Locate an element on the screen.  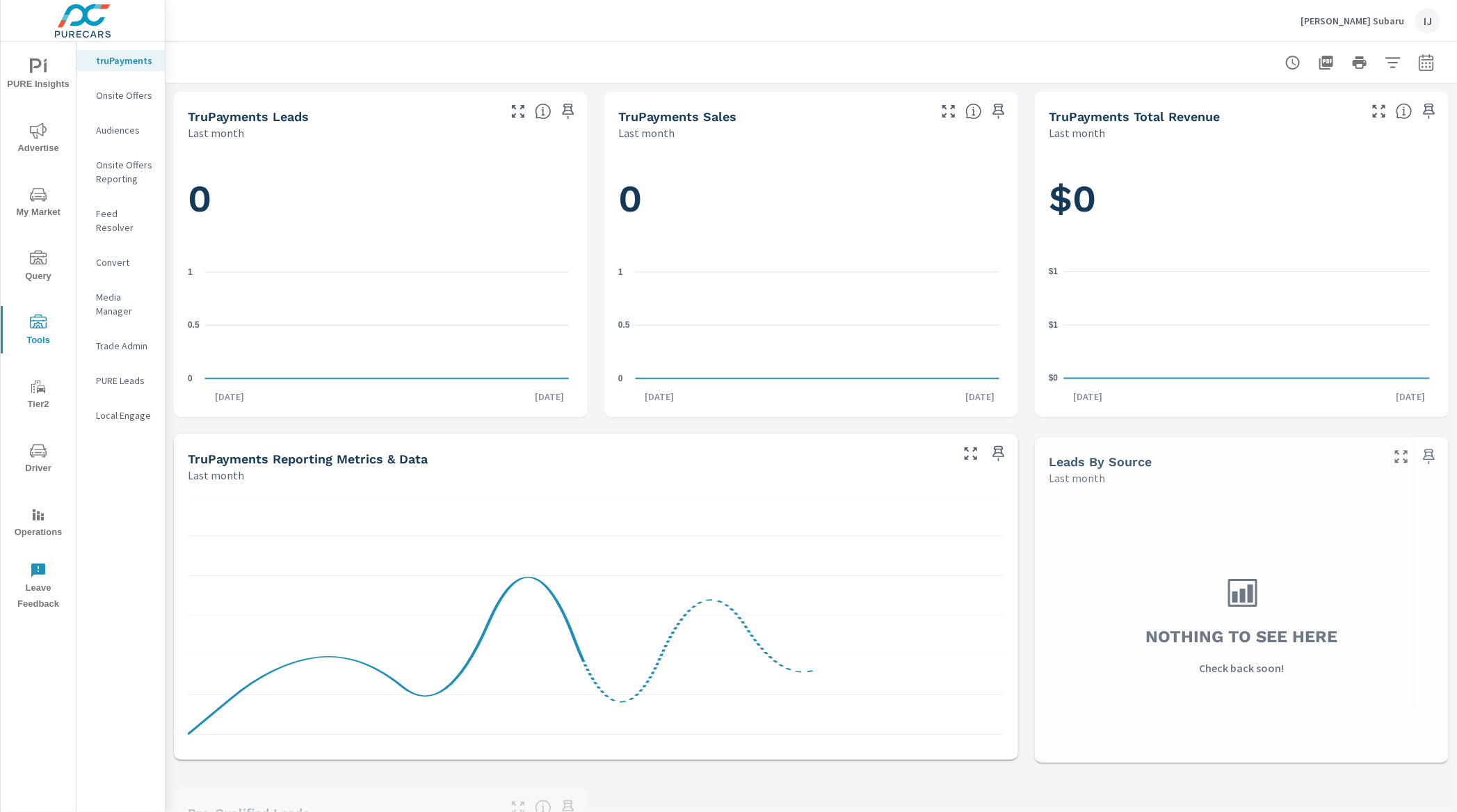
span: My Market is located at coordinates (38, 203).